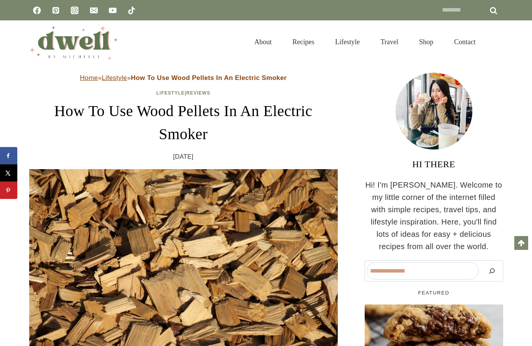 The width and height of the screenshot is (532, 346). Describe the element at coordinates (73, 42) in the screenshot. I see `img: DWELL by michelle` at that location.